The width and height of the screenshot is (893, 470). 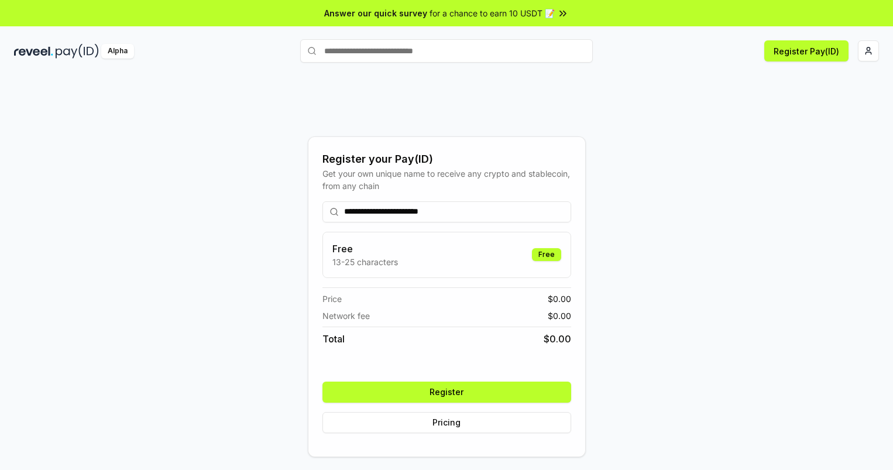 What do you see at coordinates (447, 392) in the screenshot?
I see `button: Register` at bounding box center [447, 392].